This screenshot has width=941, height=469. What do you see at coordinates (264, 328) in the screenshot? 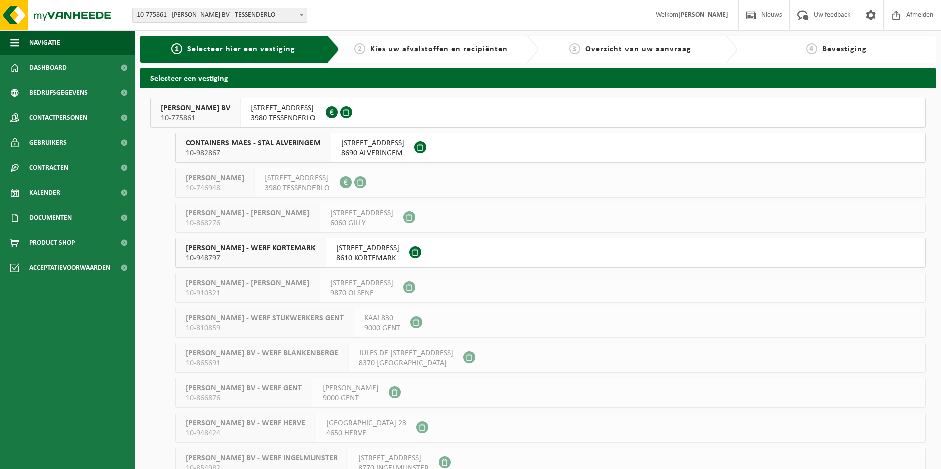
I see `span: 10-810859` at bounding box center [264, 328].